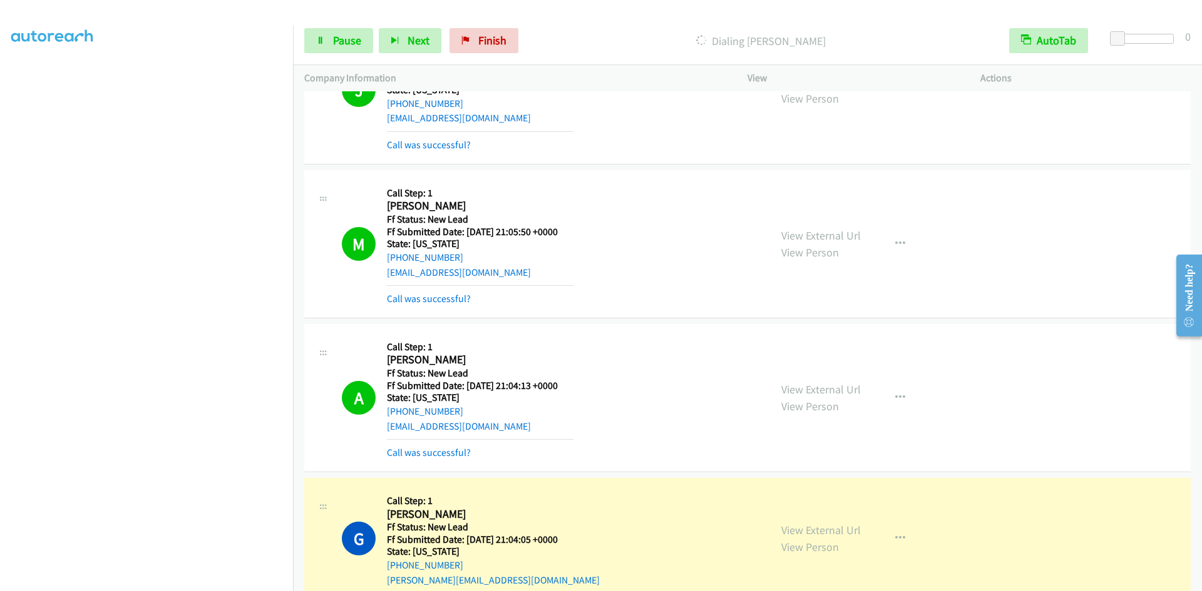  I want to click on a: Pause, so click(339, 41).